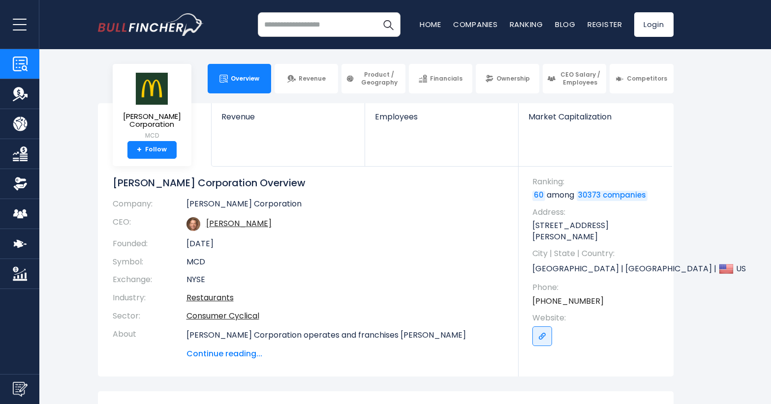 This screenshot has width=771, height=404. What do you see at coordinates (598, 254) in the screenshot?
I see `span: City | State | Country:` at bounding box center [598, 254].